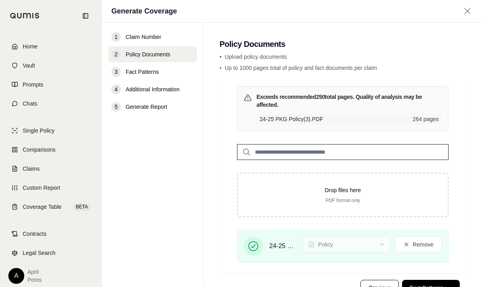 This screenshot has width=482, height=287. What do you see at coordinates (148, 54) in the screenshot?
I see `span: Policy Documents` at bounding box center [148, 54].